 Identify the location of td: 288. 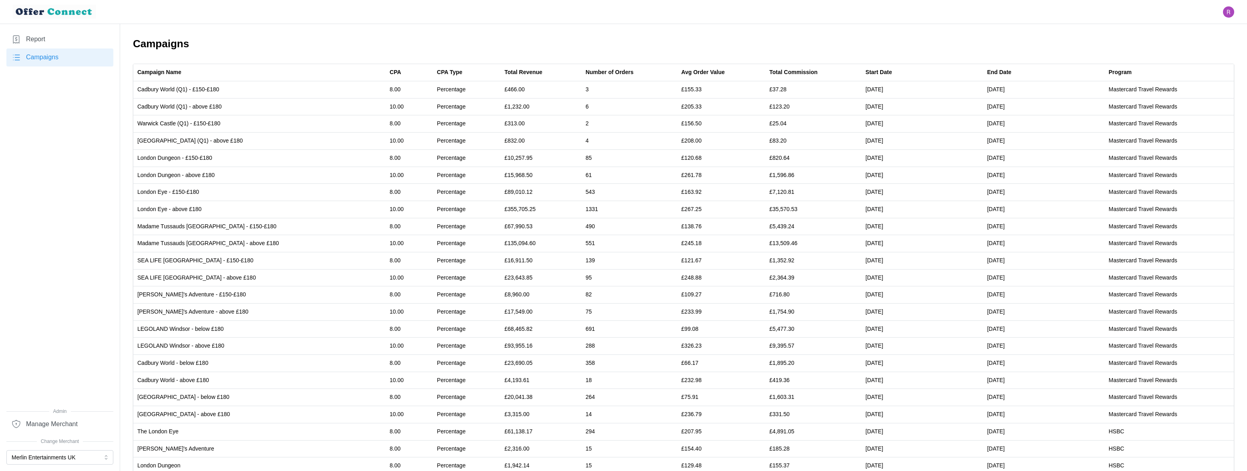
(629, 346).